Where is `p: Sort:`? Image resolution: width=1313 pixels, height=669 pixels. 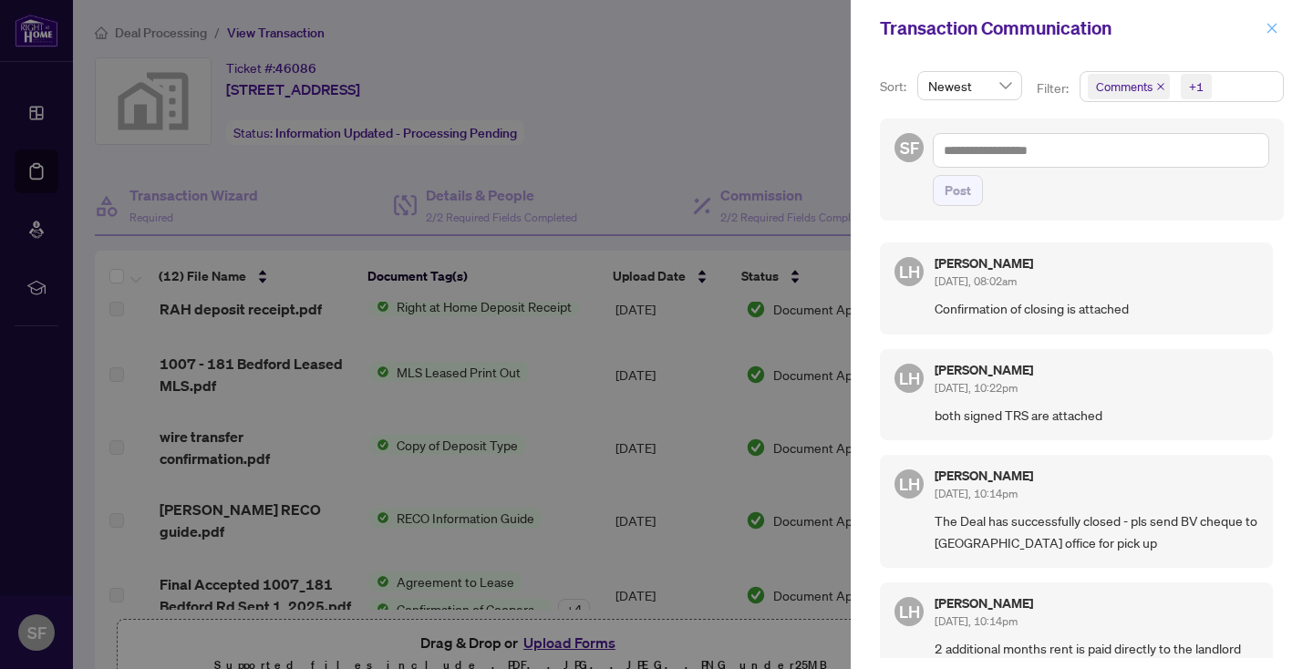 p: Sort: is located at coordinates (894, 87).